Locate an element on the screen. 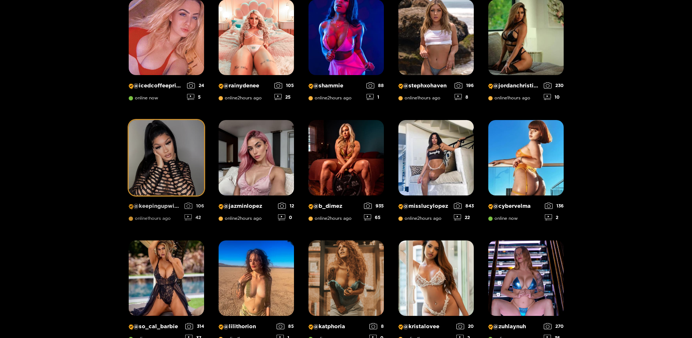 The height and width of the screenshot is (338, 692). div: 196 is located at coordinates (464, 85).